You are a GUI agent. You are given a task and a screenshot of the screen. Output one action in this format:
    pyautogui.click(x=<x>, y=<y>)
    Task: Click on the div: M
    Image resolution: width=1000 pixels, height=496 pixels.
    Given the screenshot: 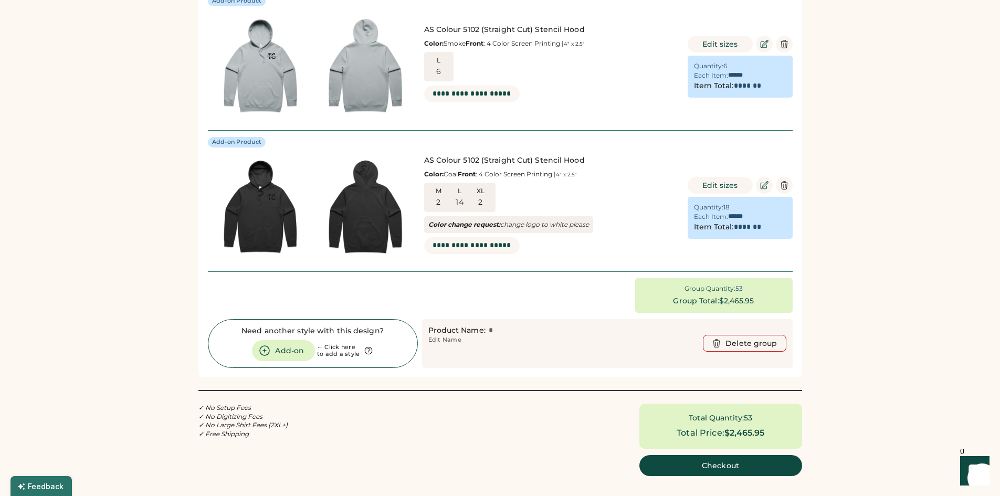 What is the action you would take?
    pyautogui.click(x=439, y=191)
    